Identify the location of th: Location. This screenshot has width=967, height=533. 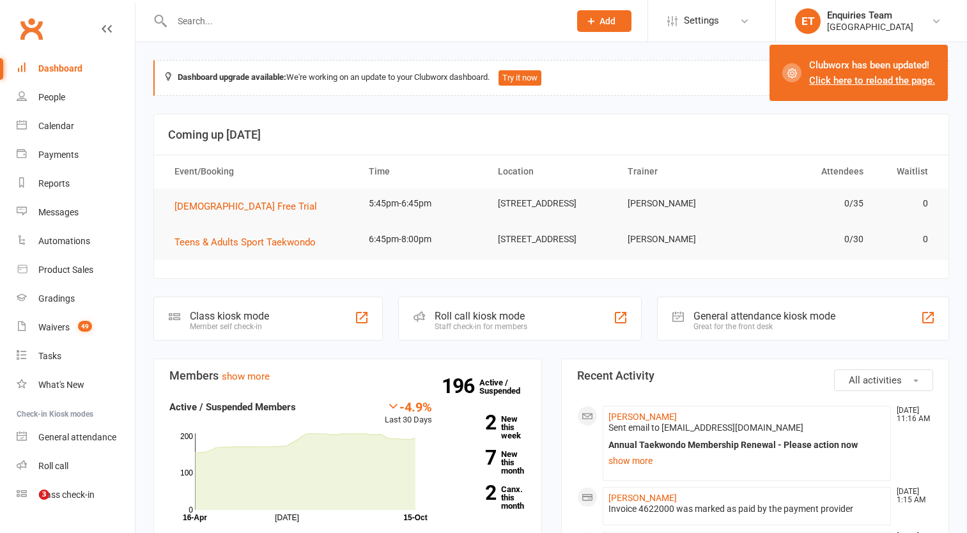
(551, 171).